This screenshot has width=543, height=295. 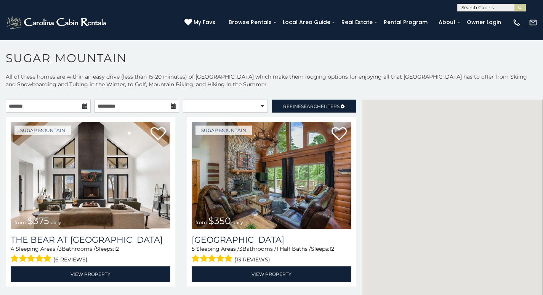 I want to click on img: 1714398141_thumbnail.jpeg, so click(x=271, y=175).